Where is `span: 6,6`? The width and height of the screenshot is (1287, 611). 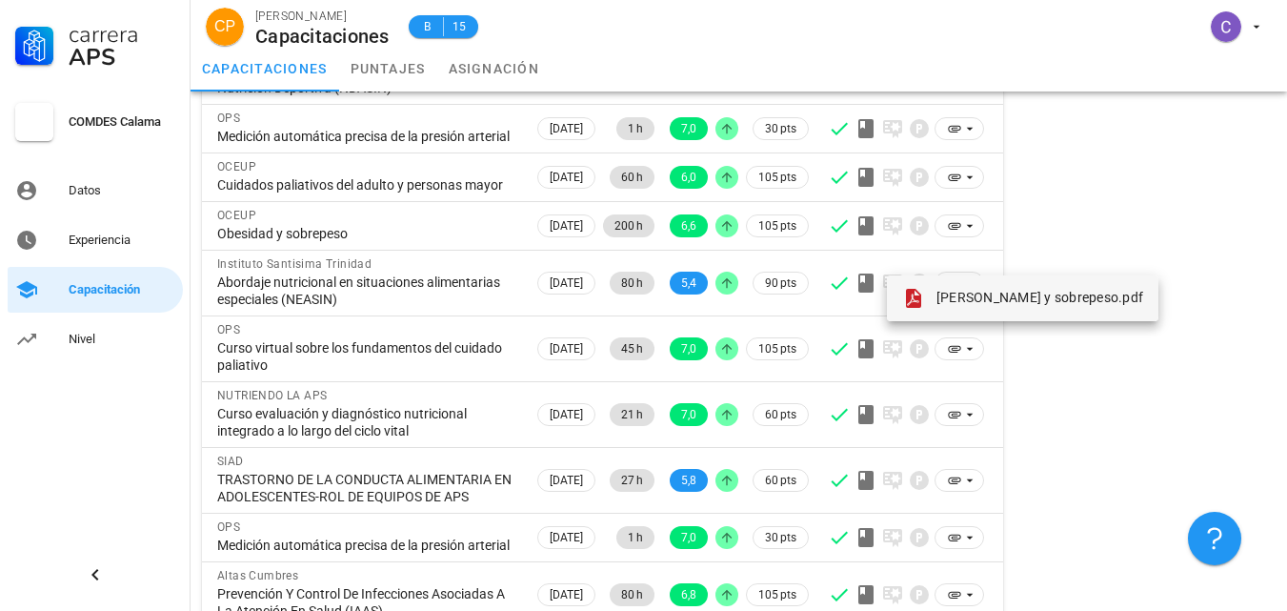 span: 6,6 is located at coordinates (689, 226).